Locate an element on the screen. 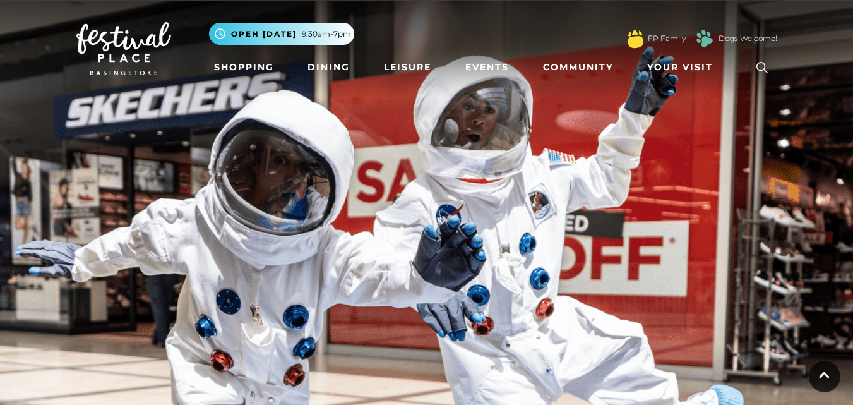 Image resolution: width=853 pixels, height=405 pixels. a: Community is located at coordinates (577, 67).